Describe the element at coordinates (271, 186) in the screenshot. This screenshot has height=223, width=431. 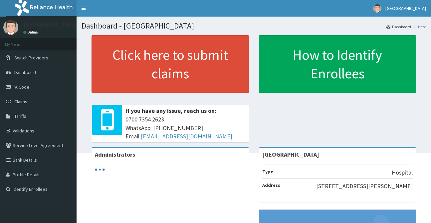
I see `b: Address` at that location.